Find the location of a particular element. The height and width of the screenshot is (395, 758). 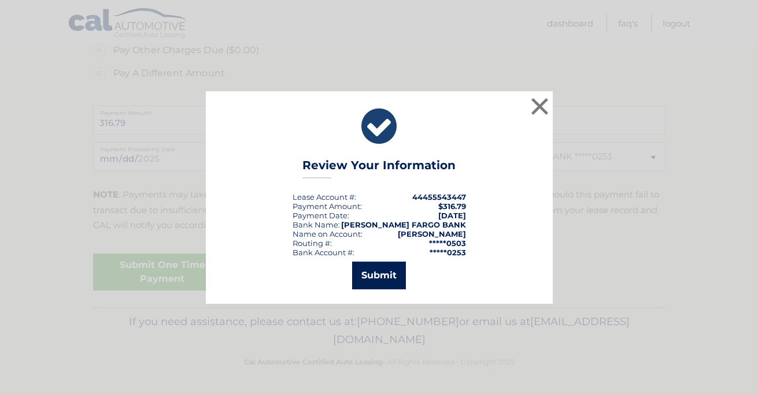

span: $316.79 is located at coordinates (452, 206).